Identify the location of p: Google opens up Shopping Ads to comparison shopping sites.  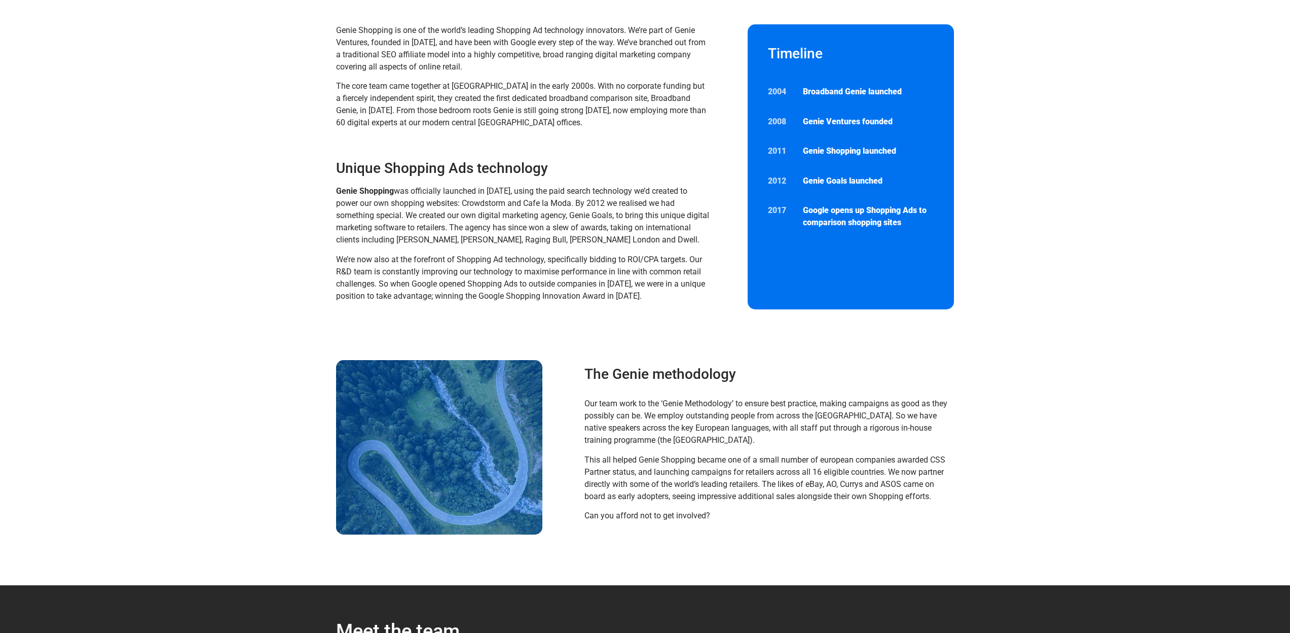
(868, 216).